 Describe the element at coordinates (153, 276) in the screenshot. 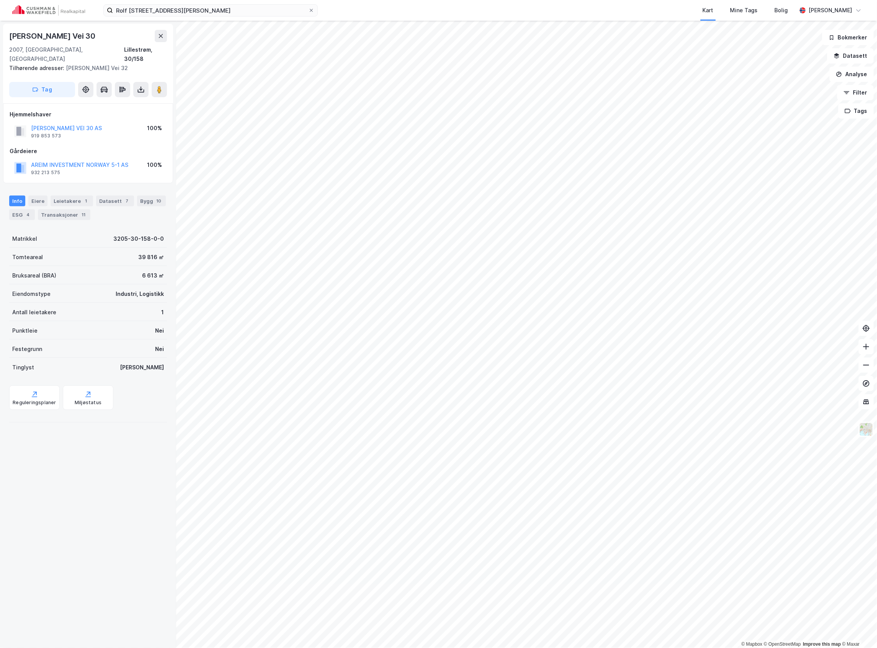

I see `div: 6 613 ㎡` at that location.